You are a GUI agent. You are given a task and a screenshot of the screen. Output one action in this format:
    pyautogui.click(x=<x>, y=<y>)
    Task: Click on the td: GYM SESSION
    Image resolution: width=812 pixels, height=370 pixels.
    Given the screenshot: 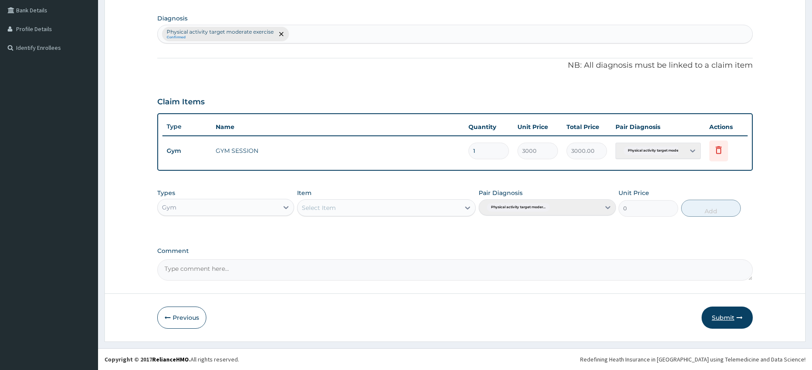 What is the action you would take?
    pyautogui.click(x=337, y=151)
    